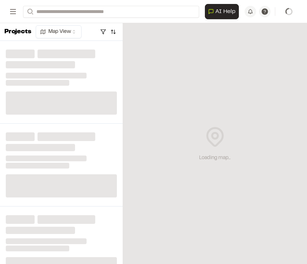 The height and width of the screenshot is (264, 307). Describe the element at coordinates (30, 12) in the screenshot. I see `button: Search` at that location.